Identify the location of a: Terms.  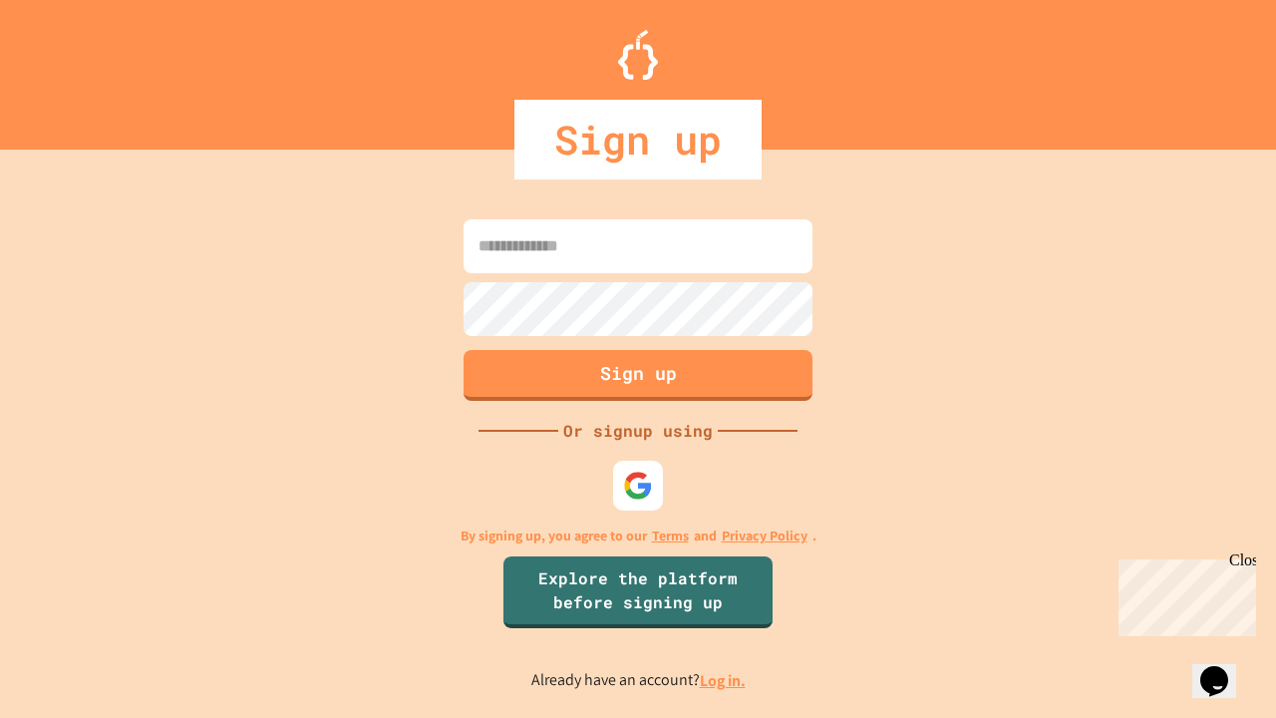
(670, 535).